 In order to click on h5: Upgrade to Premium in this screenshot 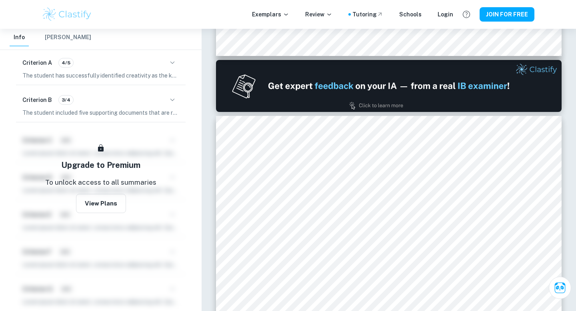, I will do `click(101, 165)`.